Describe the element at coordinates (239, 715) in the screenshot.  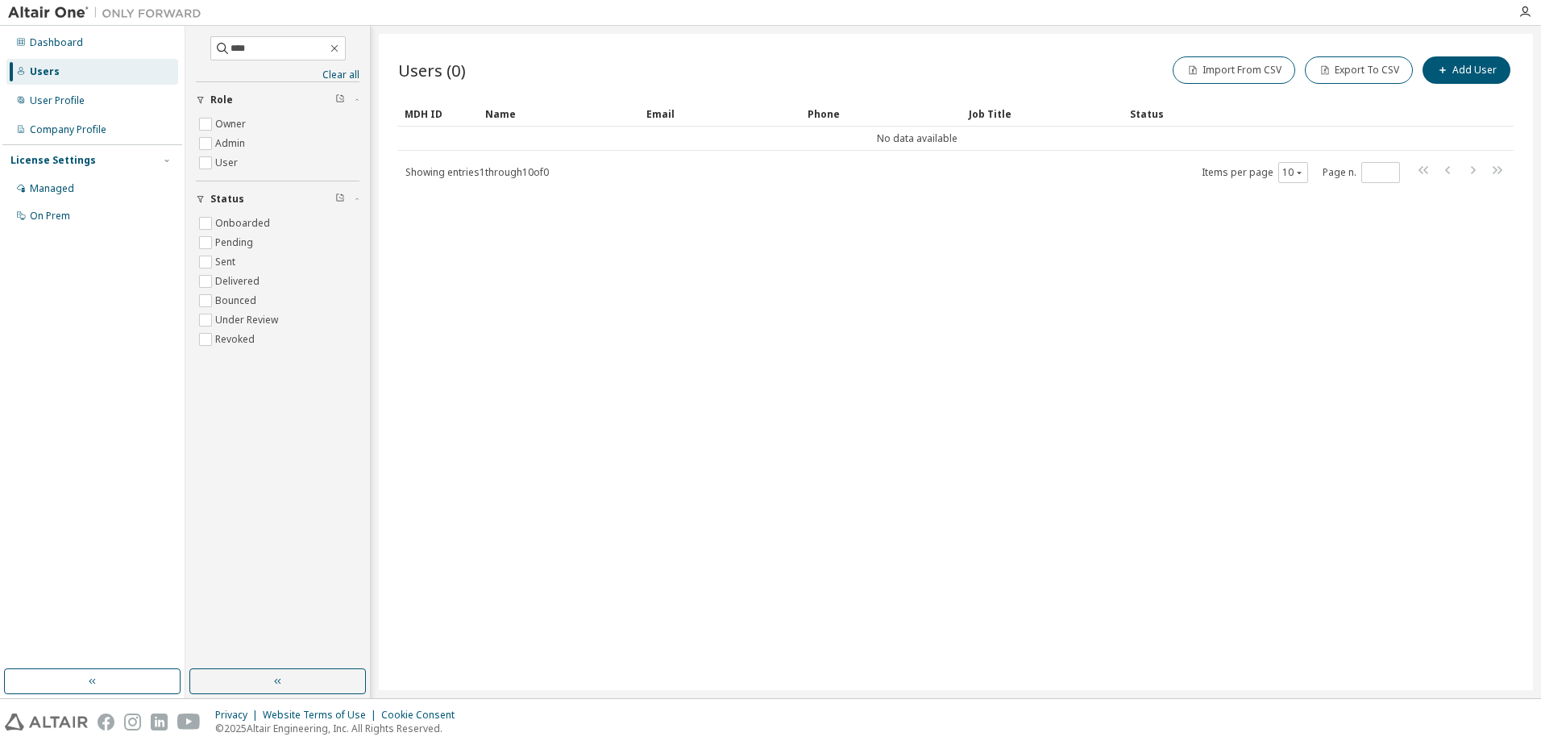
I see `div: Privacy` at that location.